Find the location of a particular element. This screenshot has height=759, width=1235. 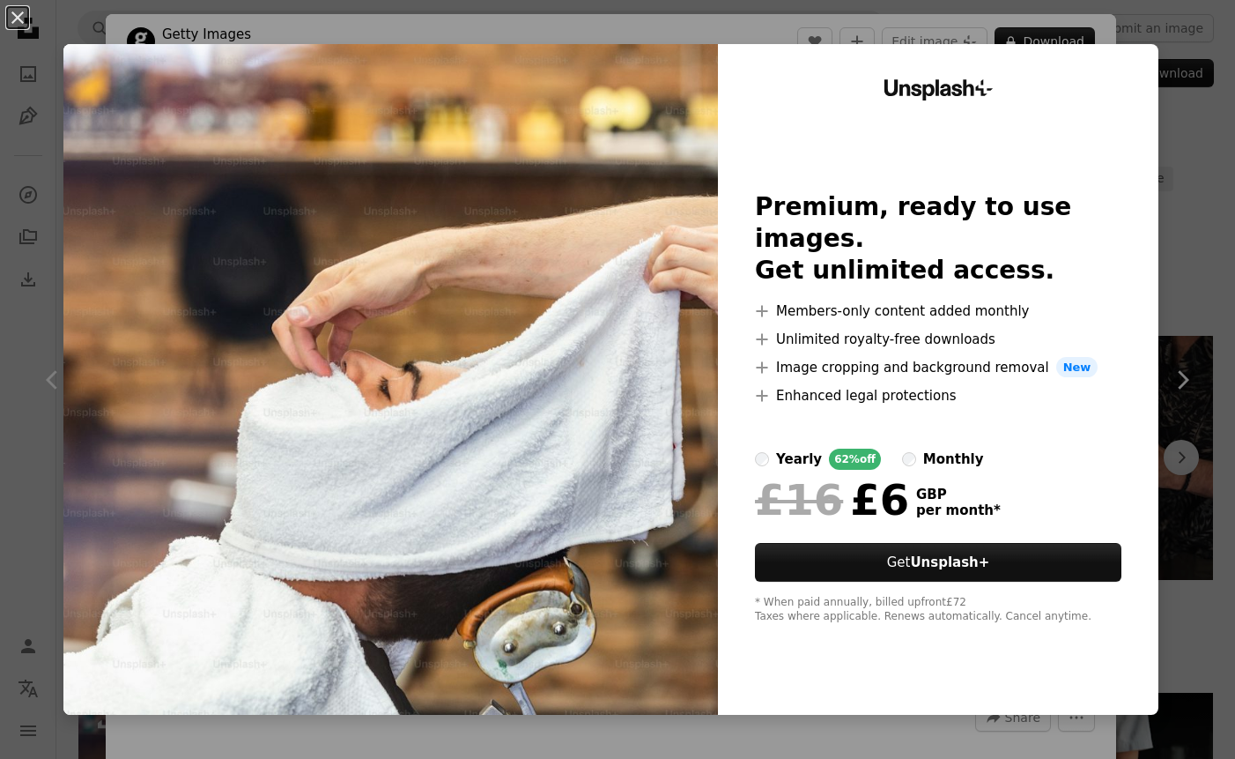

li: Unlimited royalty-free downloads is located at coordinates (938, 339).